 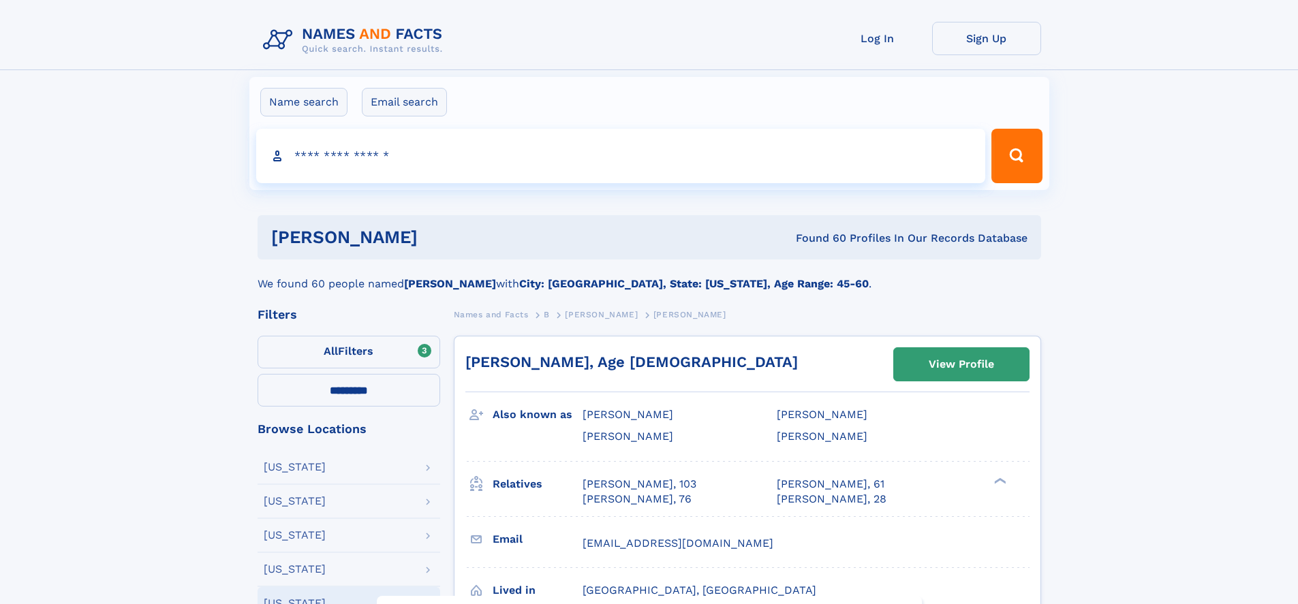 I want to click on a: Log In, so click(x=878, y=38).